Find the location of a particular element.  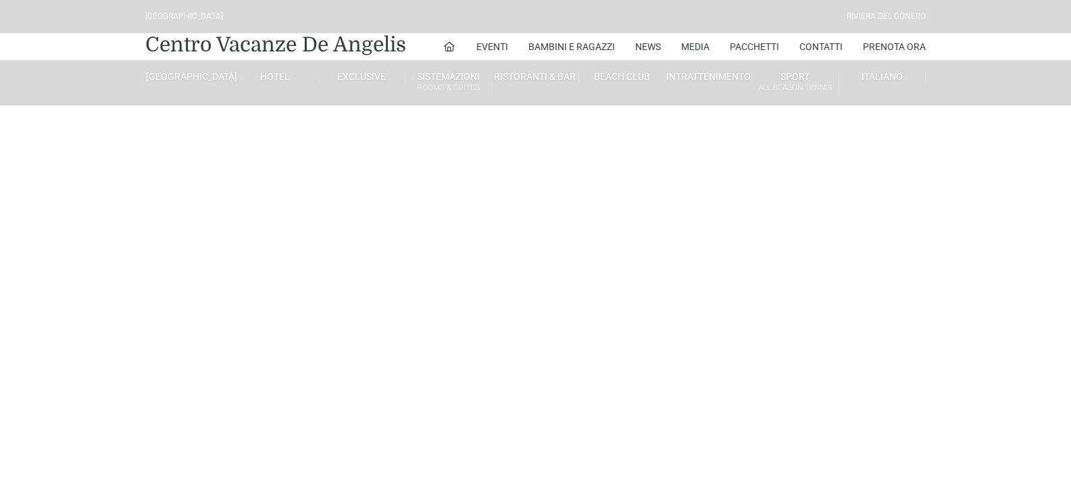

a: Pacchetti is located at coordinates (754, 47).